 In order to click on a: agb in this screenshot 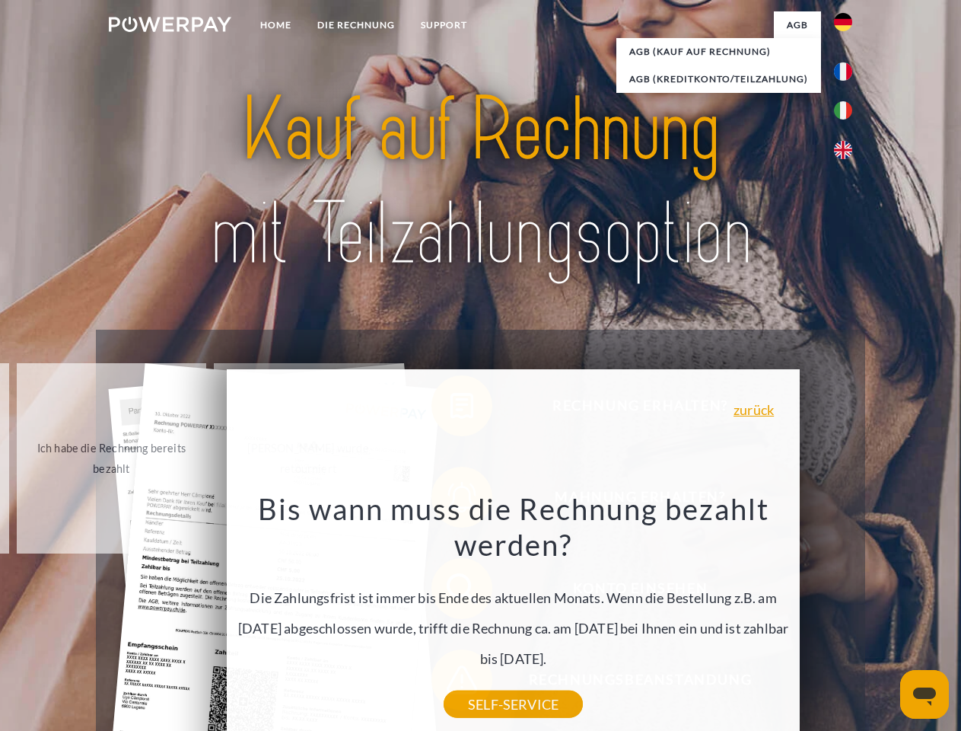, I will do `click(798, 25)`.